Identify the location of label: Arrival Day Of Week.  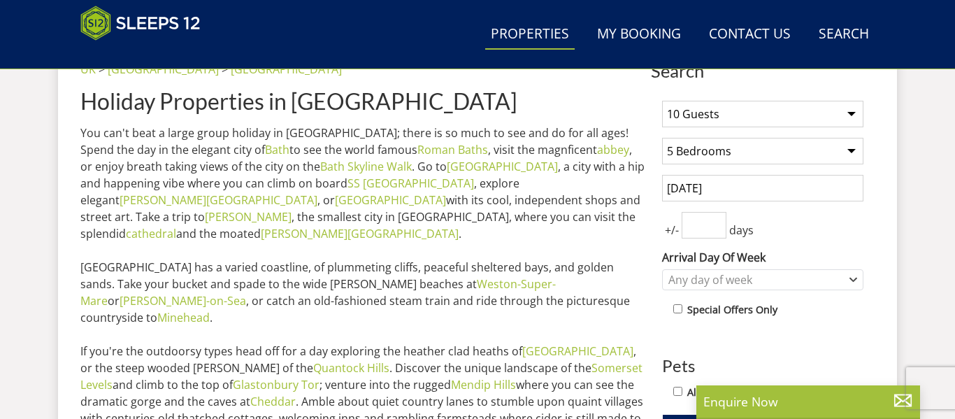
(763, 257).